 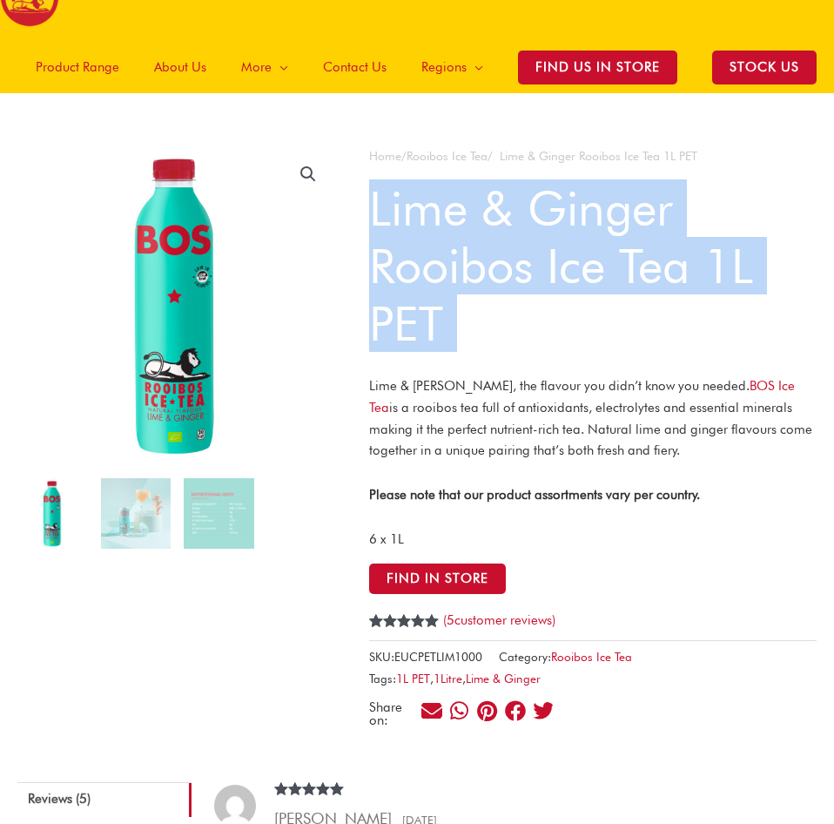 What do you see at coordinates (256, 67) in the screenshot?
I see `span: More` at bounding box center [256, 67].